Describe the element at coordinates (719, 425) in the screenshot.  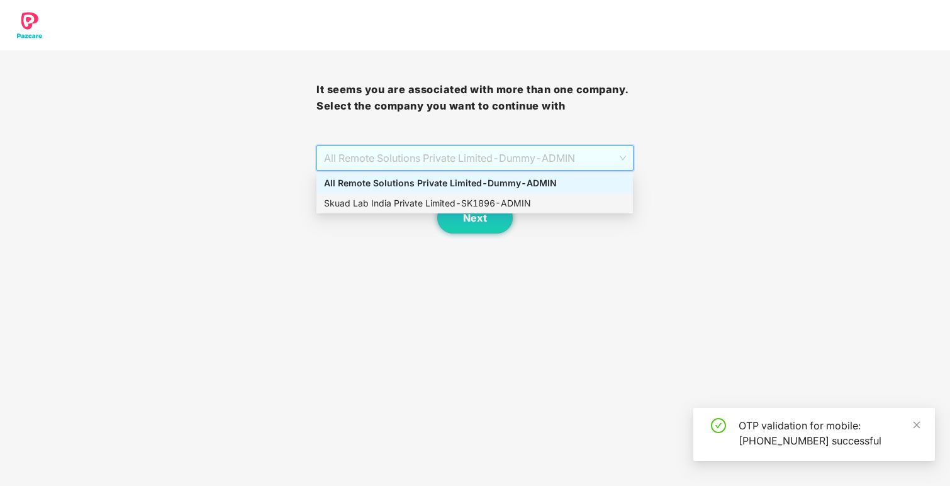
I see `span: check-circle` at that location.